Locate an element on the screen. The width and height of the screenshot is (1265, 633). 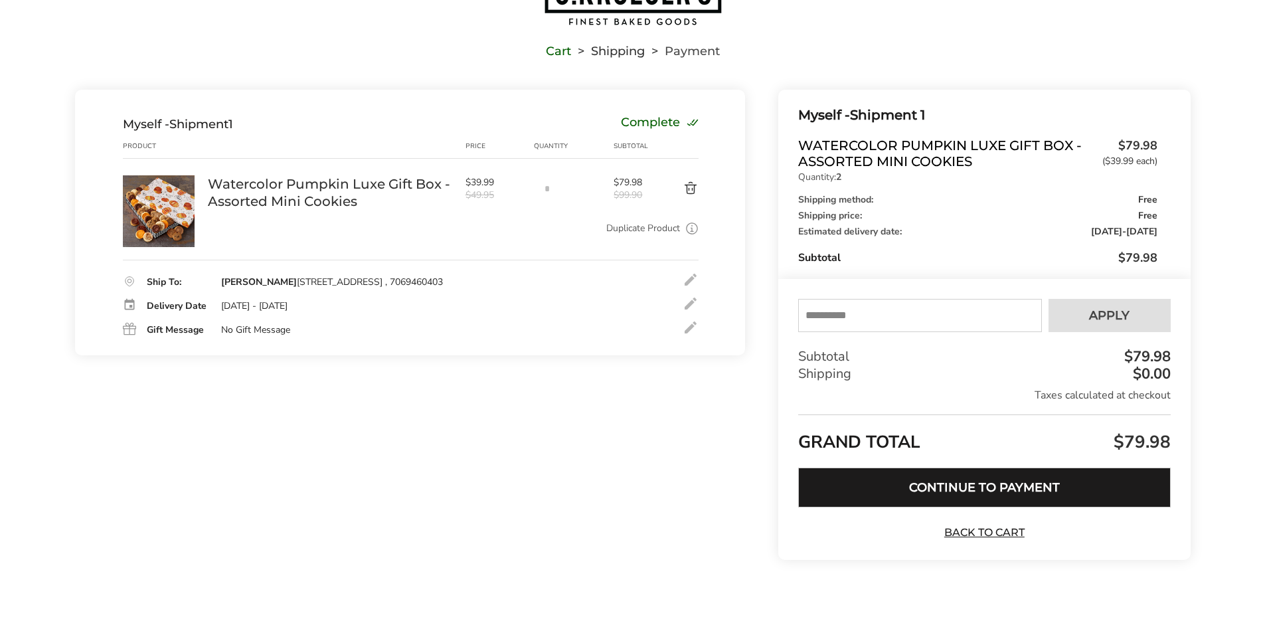
div: Shipment 1 is located at coordinates (977, 115).